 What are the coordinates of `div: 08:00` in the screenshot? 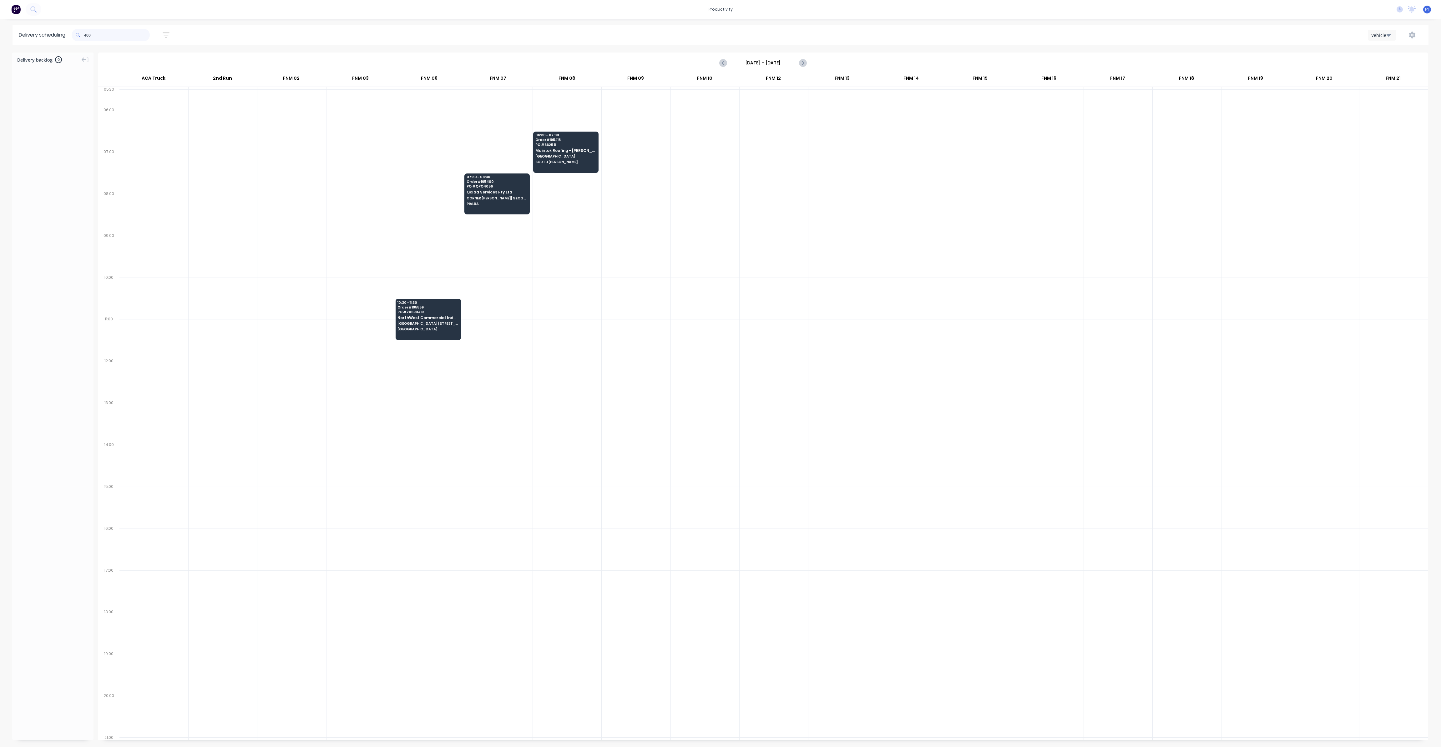 It's located at (109, 211).